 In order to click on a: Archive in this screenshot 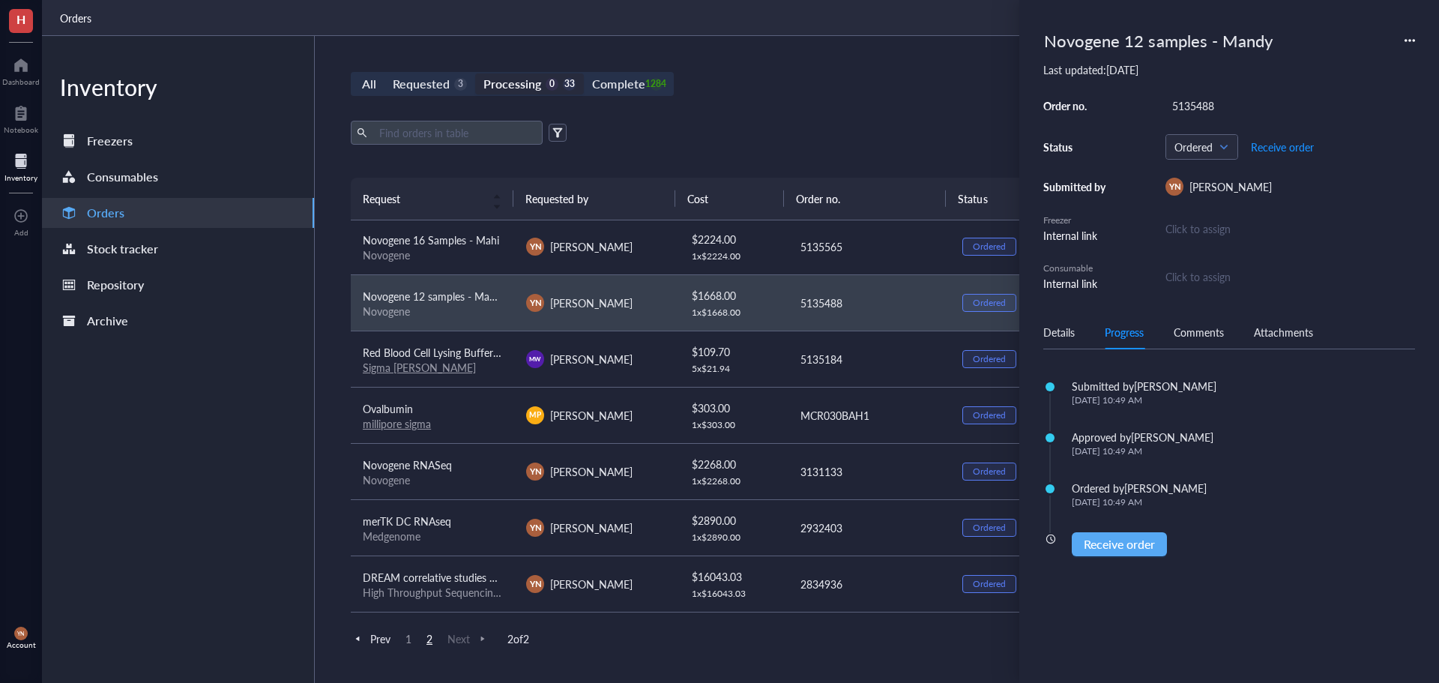, I will do `click(178, 321)`.